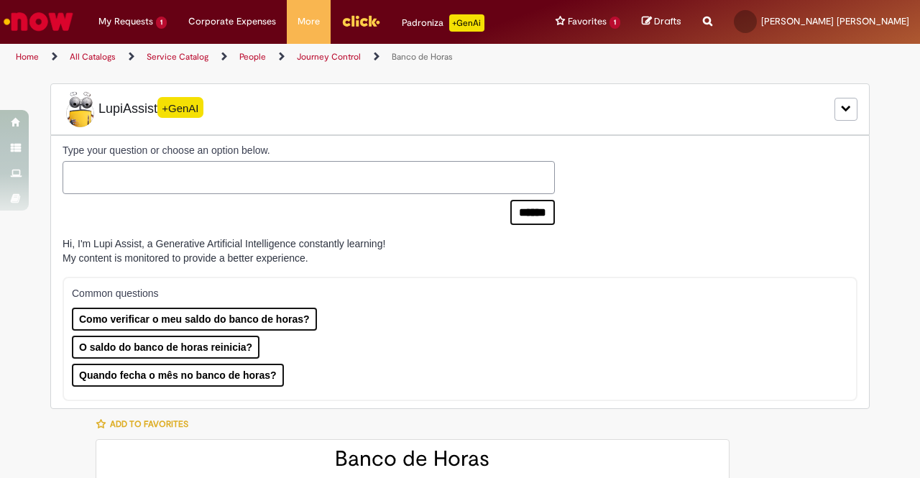 The image size is (920, 478). What do you see at coordinates (93, 57) in the screenshot?
I see `a: All Catalogs` at bounding box center [93, 57].